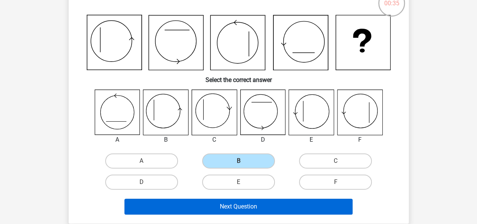 This screenshot has height=224, width=477. What do you see at coordinates (214, 140) in the screenshot?
I see `div: C` at bounding box center [214, 140].